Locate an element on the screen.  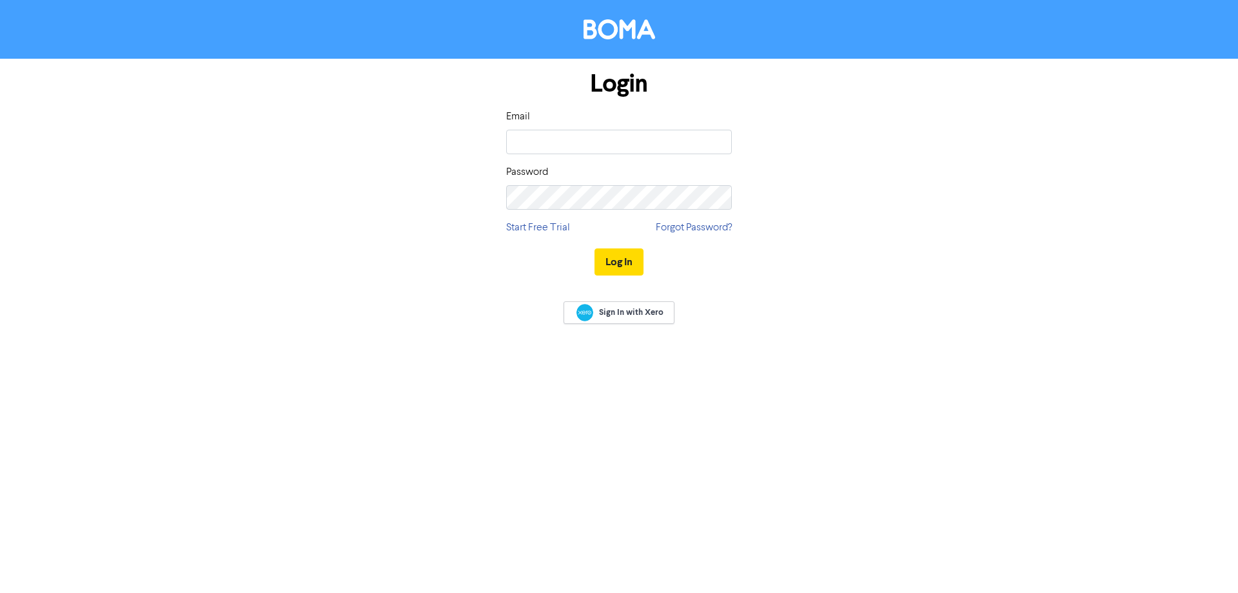
span: Sign In with Xero is located at coordinates (631, 312).